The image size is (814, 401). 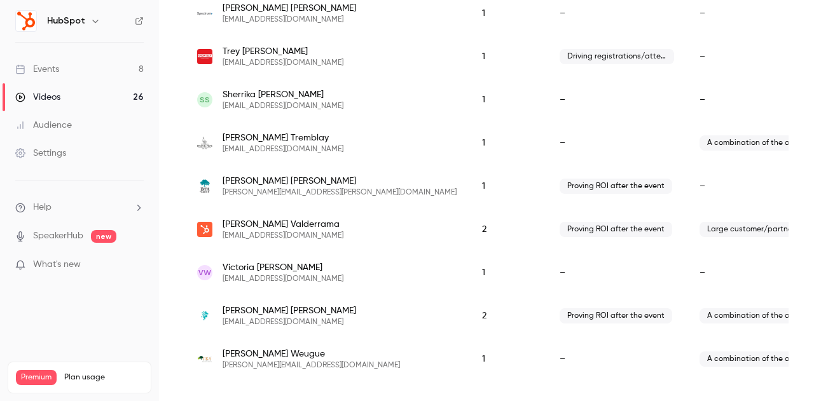 What do you see at coordinates (205, 100) in the screenshot?
I see `span: SS` at bounding box center [205, 100].